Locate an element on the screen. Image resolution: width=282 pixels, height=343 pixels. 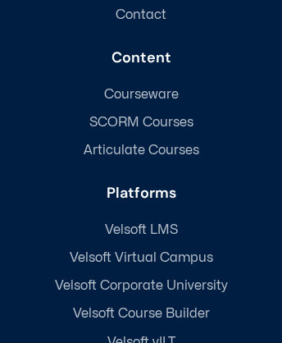
h3: Platforms is located at coordinates (141, 193).